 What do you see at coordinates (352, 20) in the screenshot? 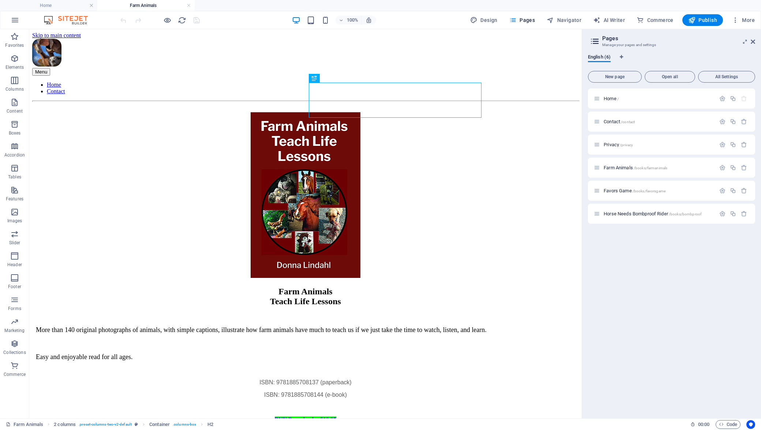
I see `h6: 100%` at bounding box center [352, 20].